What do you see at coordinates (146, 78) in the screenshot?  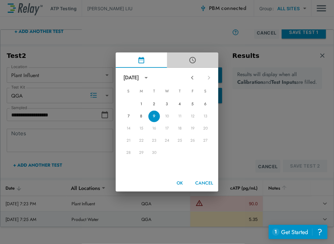 I see `button: calendar view is open, switch to year view` at bounding box center [146, 78].